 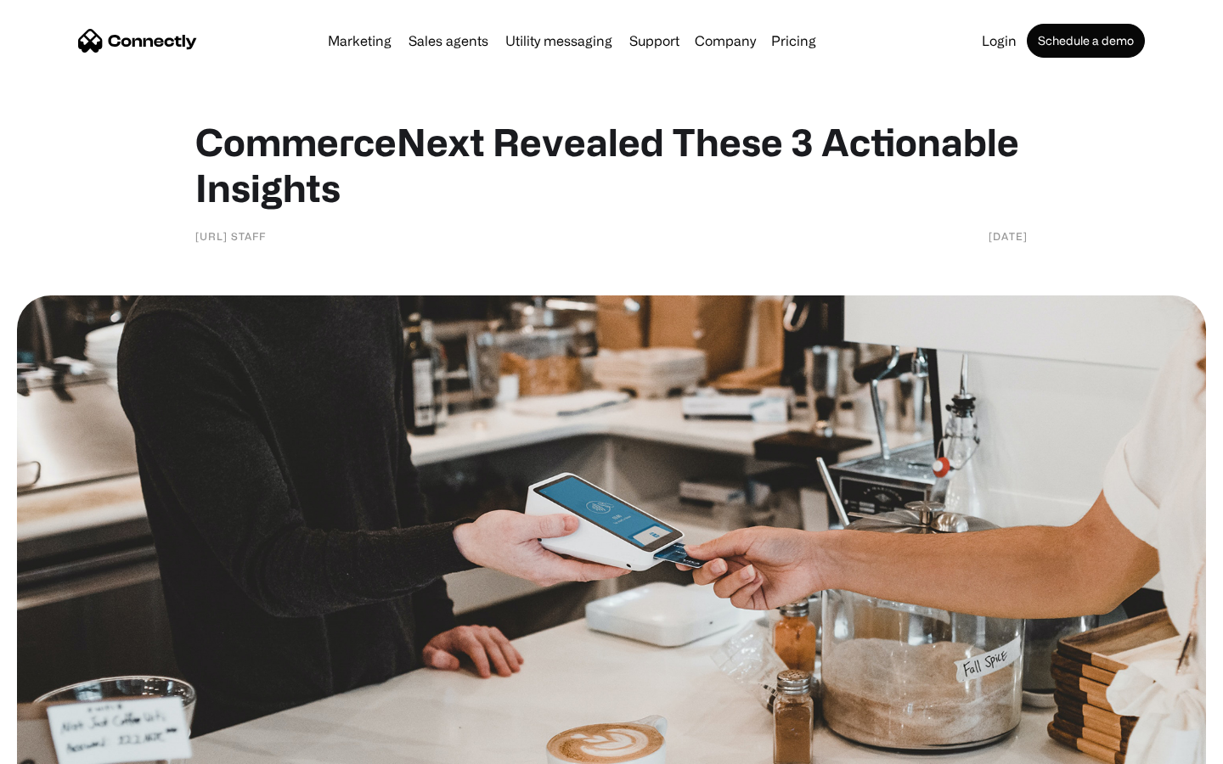 What do you see at coordinates (654, 41) in the screenshot?
I see `a: Support` at bounding box center [654, 41].